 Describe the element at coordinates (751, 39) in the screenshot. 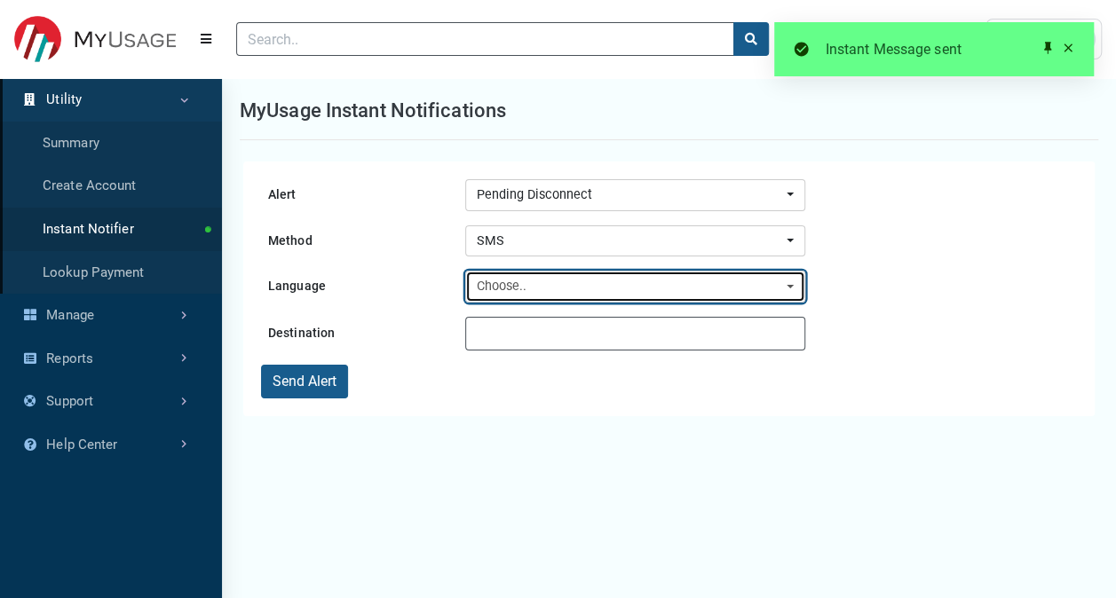

I see `button: search` at that location.